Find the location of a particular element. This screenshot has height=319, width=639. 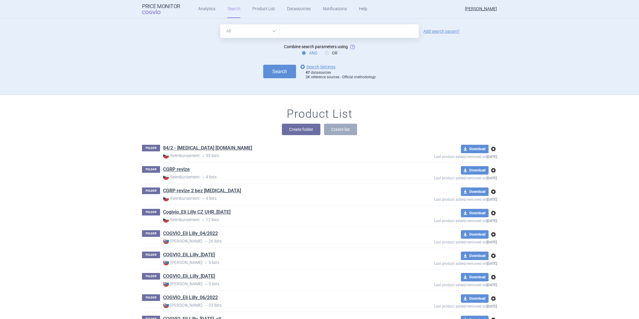

a: Price MonitorCOGVIO is located at coordinates (161, 9).